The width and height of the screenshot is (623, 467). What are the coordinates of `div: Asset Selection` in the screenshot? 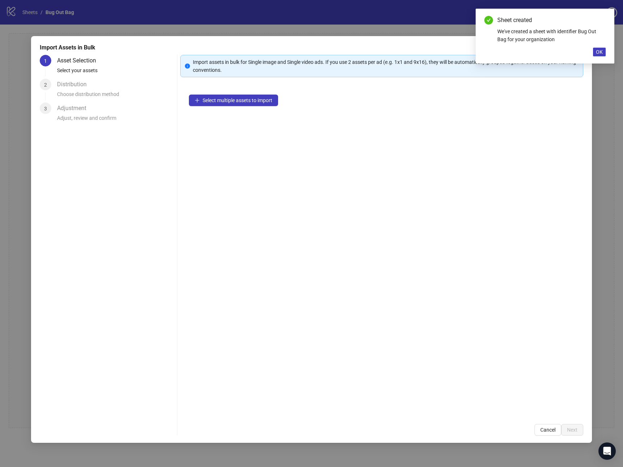 It's located at (79, 61).